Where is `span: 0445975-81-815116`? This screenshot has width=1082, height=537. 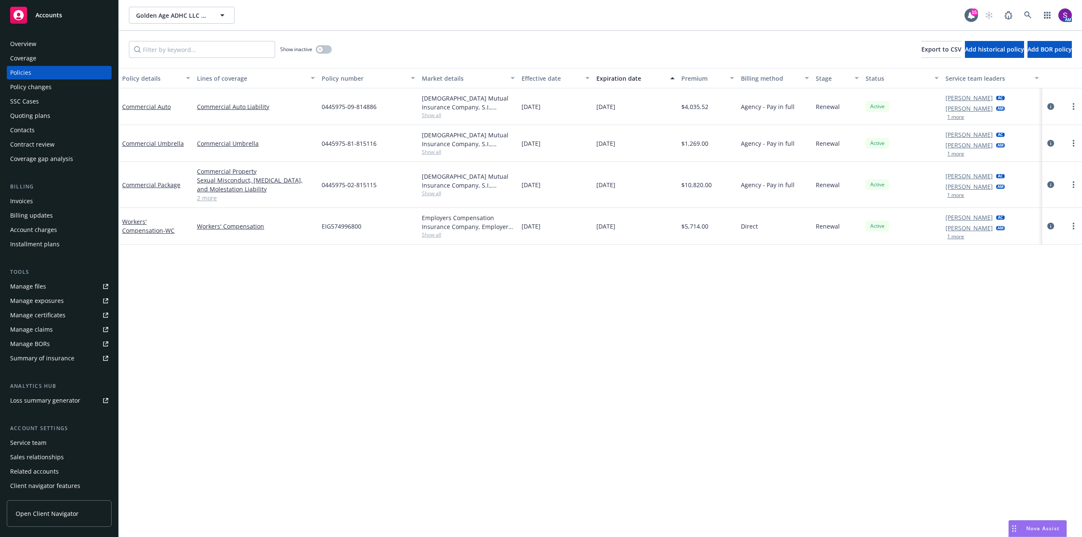 span: 0445975-81-815116 is located at coordinates (349, 143).